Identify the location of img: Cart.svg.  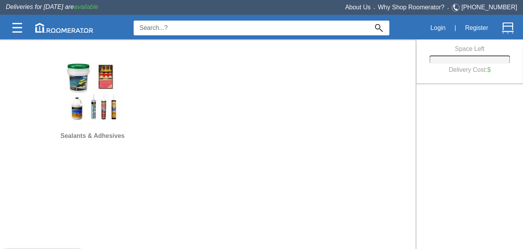
(508, 28).